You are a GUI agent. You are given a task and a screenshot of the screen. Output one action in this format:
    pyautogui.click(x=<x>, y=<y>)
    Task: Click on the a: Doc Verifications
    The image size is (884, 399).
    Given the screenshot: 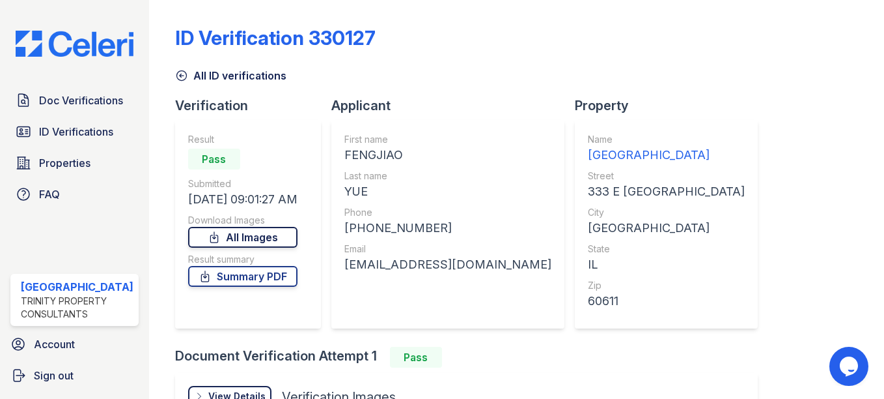 What is the action you would take?
    pyautogui.click(x=74, y=100)
    